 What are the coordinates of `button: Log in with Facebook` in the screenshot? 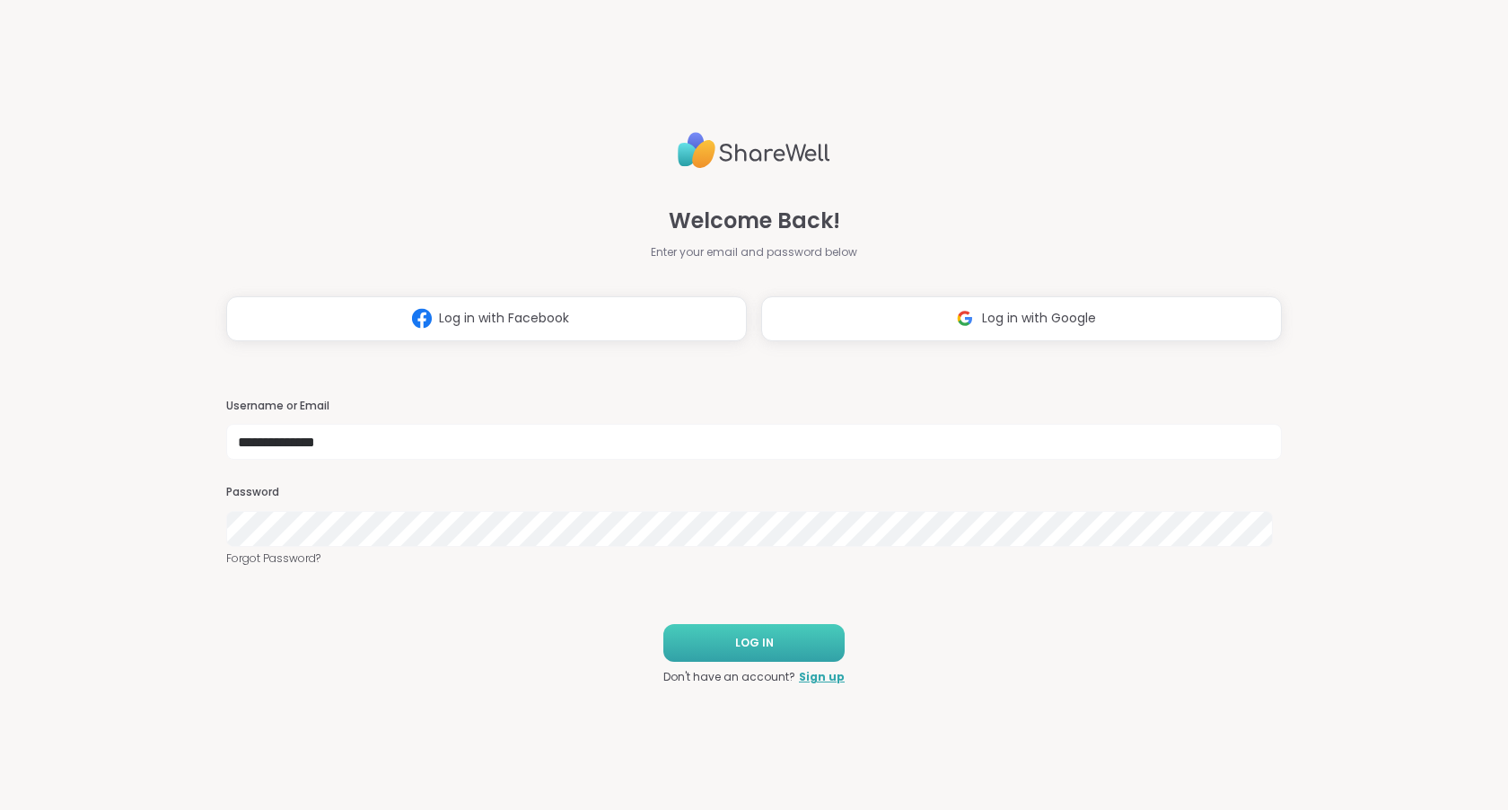 It's located at (487, 319).